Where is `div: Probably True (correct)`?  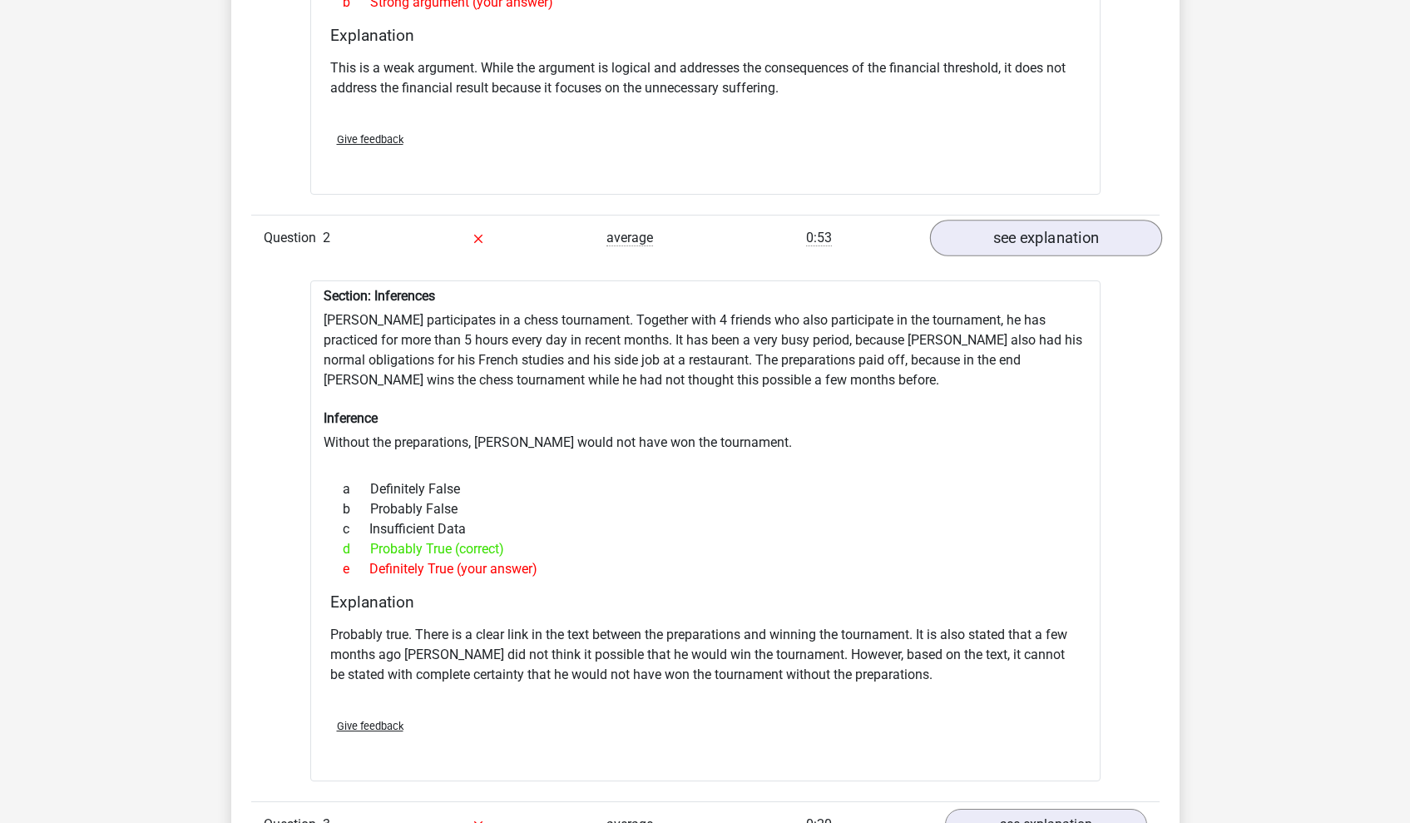
div: Probably True (correct) is located at coordinates (706, 549).